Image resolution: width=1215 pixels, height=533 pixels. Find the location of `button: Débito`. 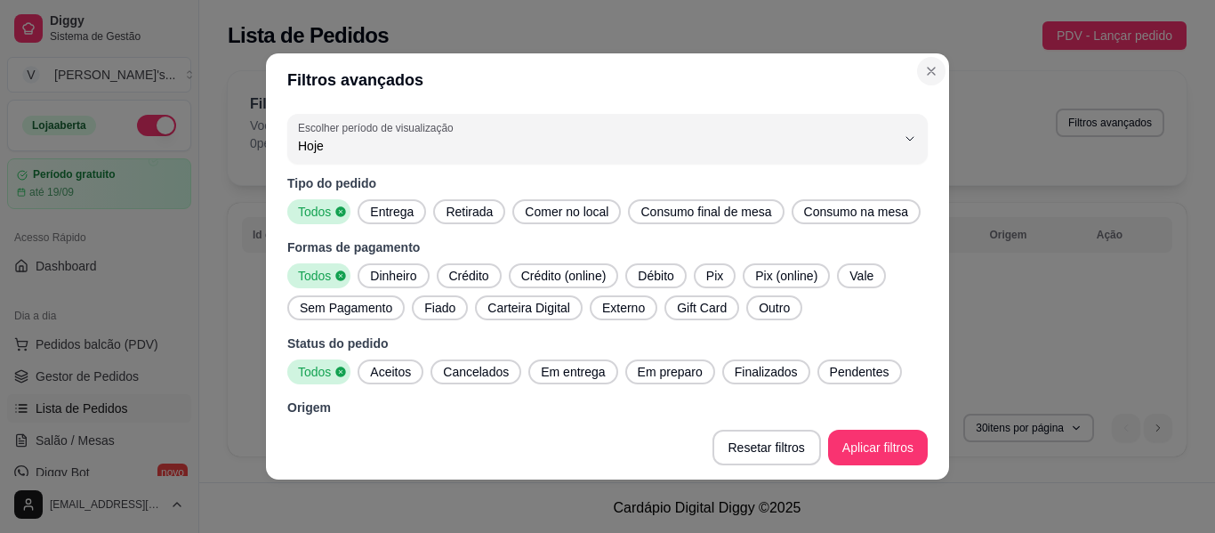

button: Débito is located at coordinates (655, 276).